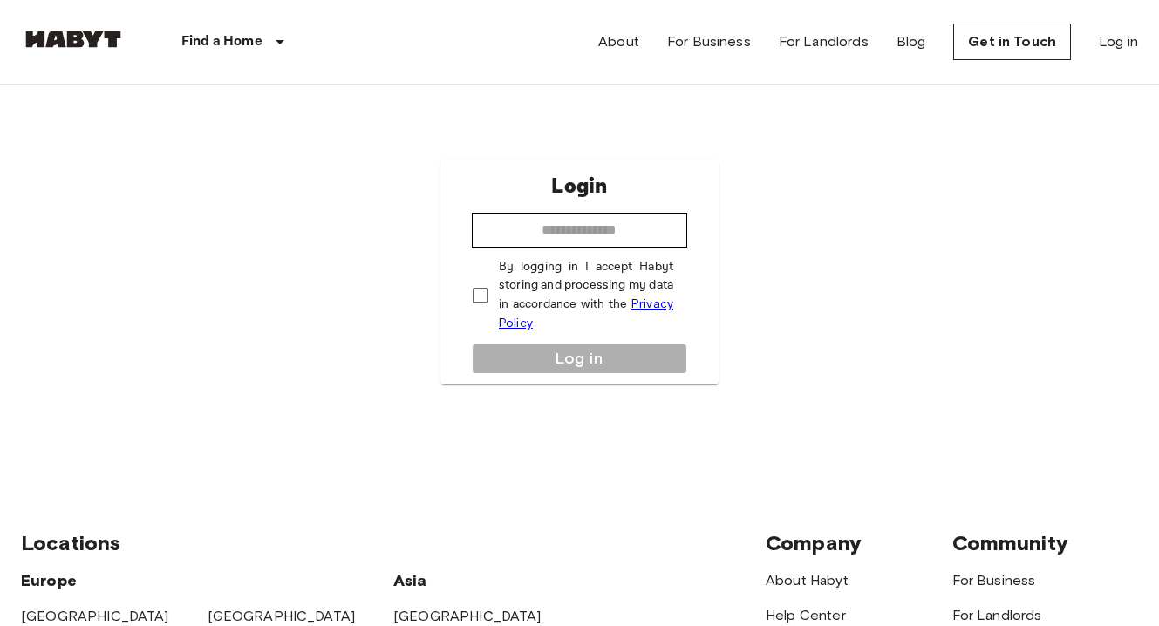 The image size is (1159, 626). Describe the element at coordinates (1012, 42) in the screenshot. I see `a: Get in Touch` at that location.